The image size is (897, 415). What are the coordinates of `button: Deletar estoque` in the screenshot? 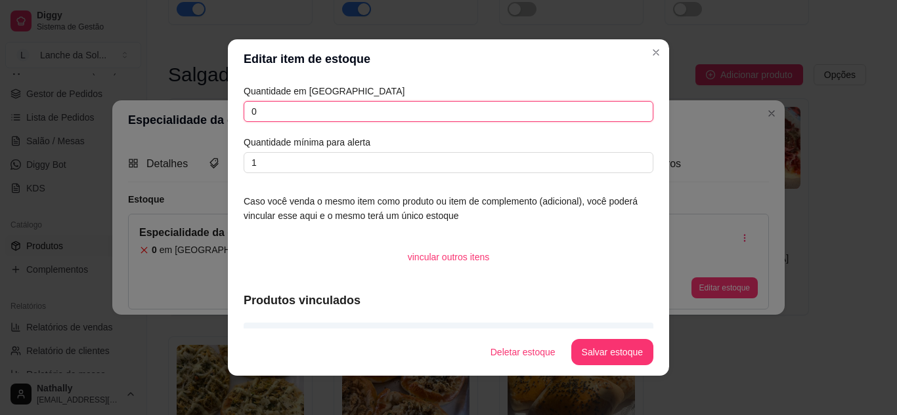 It's located at (522, 352).